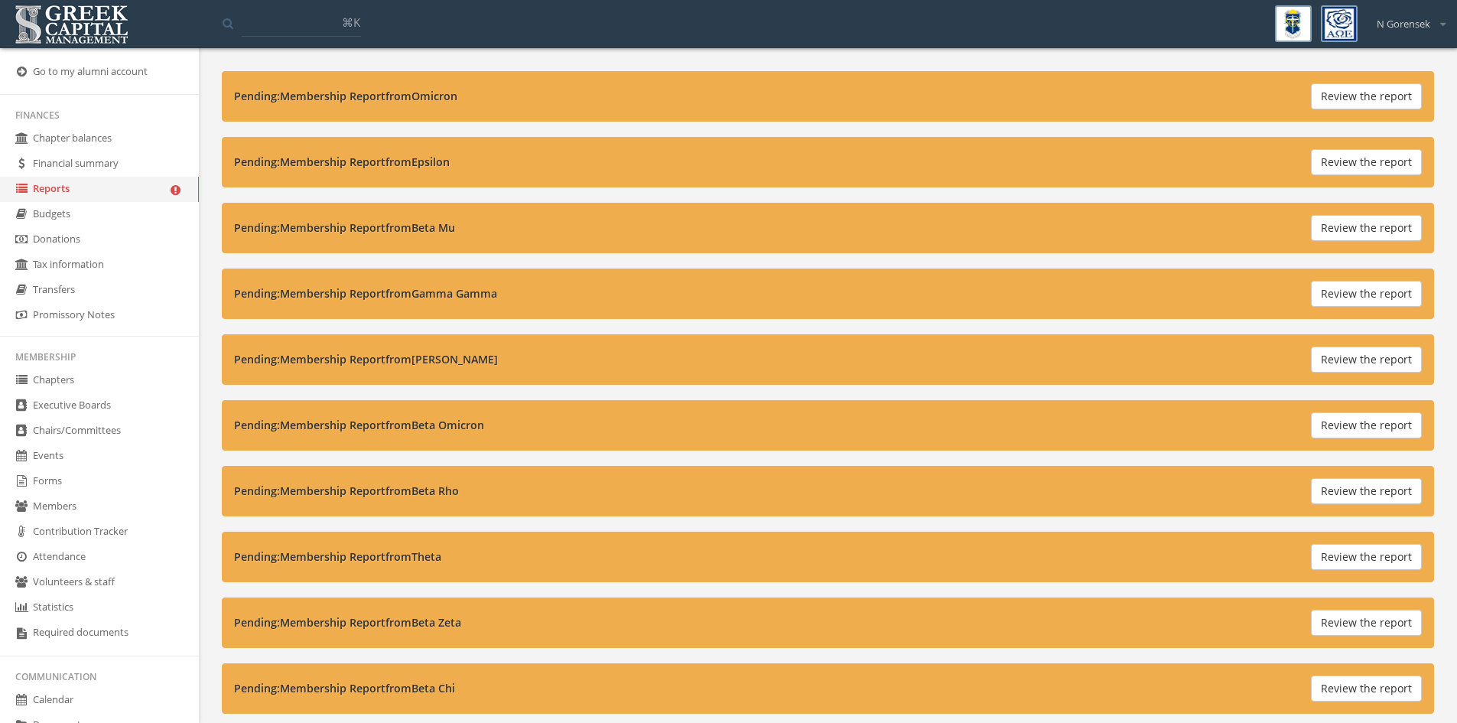 The image size is (1457, 723). What do you see at coordinates (359, 424) in the screenshot?
I see `strong: Pending: Membership Report from Beta Omicron` at bounding box center [359, 424].